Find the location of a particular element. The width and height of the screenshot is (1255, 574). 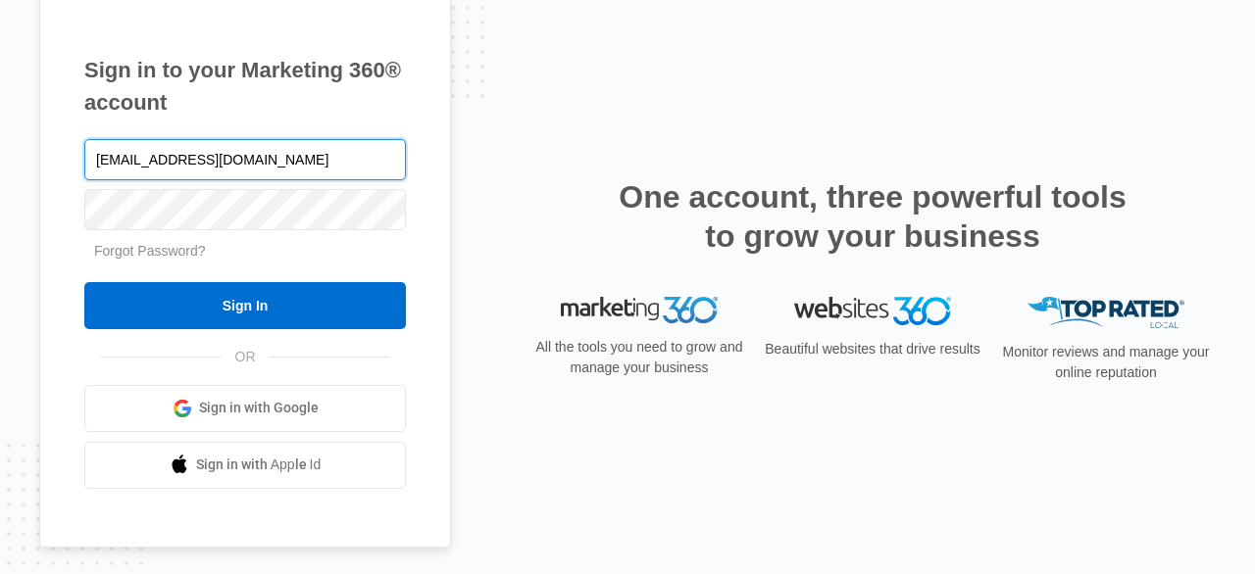

h2: One account, three powerful tools to grow your business is located at coordinates (872, 217).